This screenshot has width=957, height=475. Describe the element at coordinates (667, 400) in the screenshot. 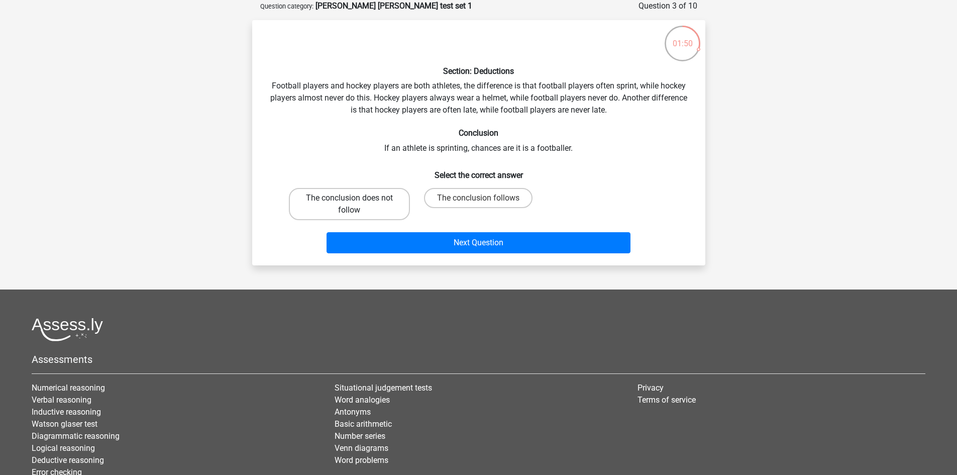

I see `a: Terms of service` at that location.